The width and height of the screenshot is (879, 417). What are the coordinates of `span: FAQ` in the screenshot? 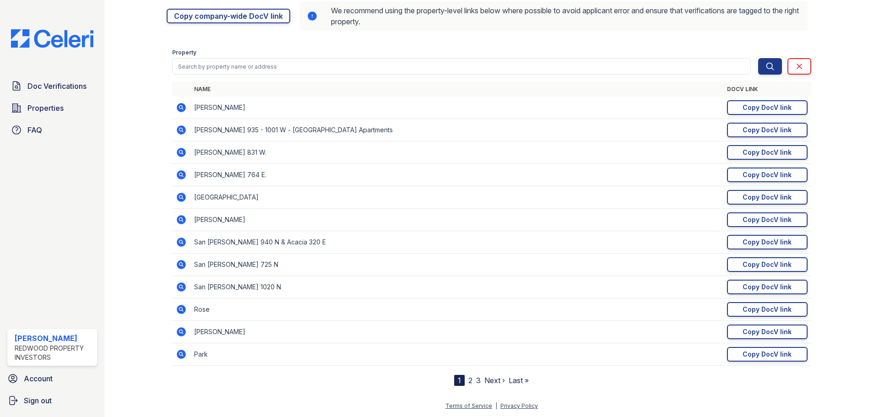 It's located at (35, 130).